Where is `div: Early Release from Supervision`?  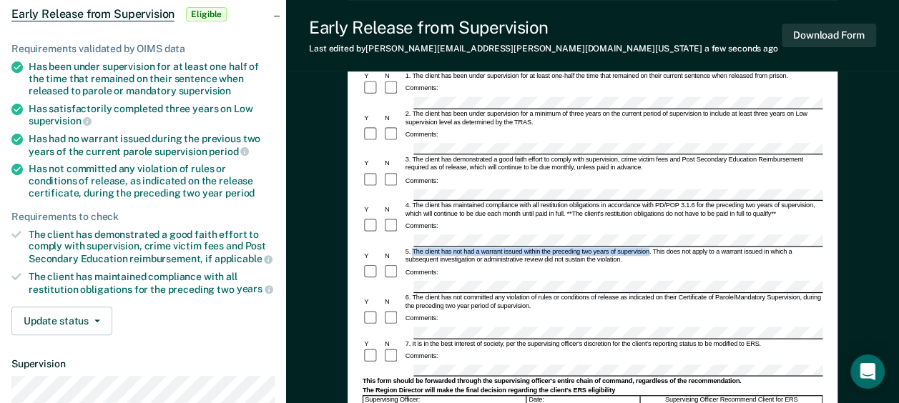
div: Early Release from Supervision is located at coordinates (543, 27).